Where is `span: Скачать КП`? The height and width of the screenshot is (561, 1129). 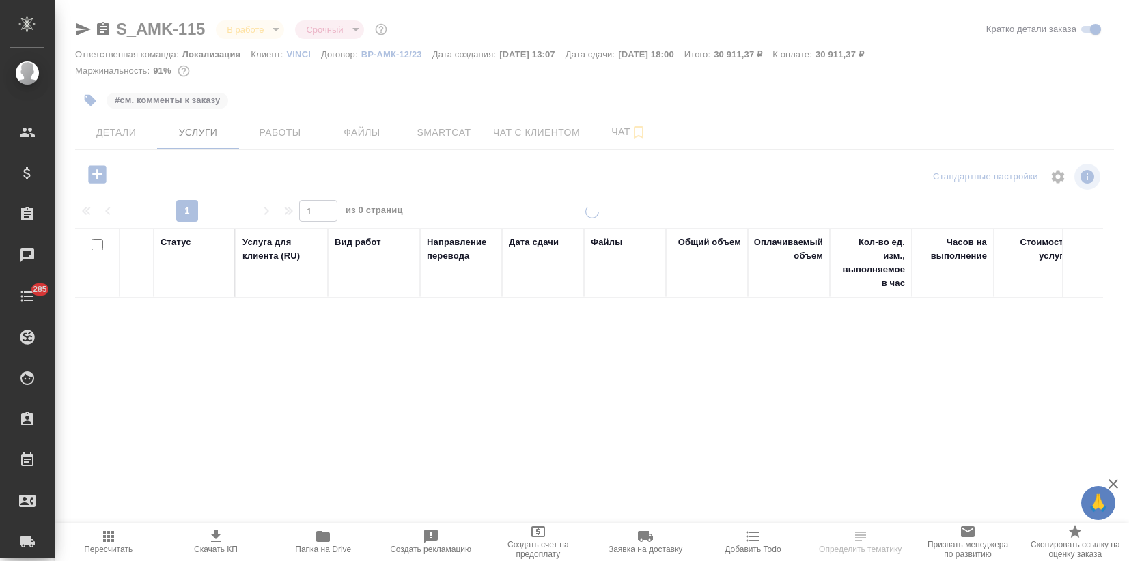 span: Скачать КП is located at coordinates (216, 550).